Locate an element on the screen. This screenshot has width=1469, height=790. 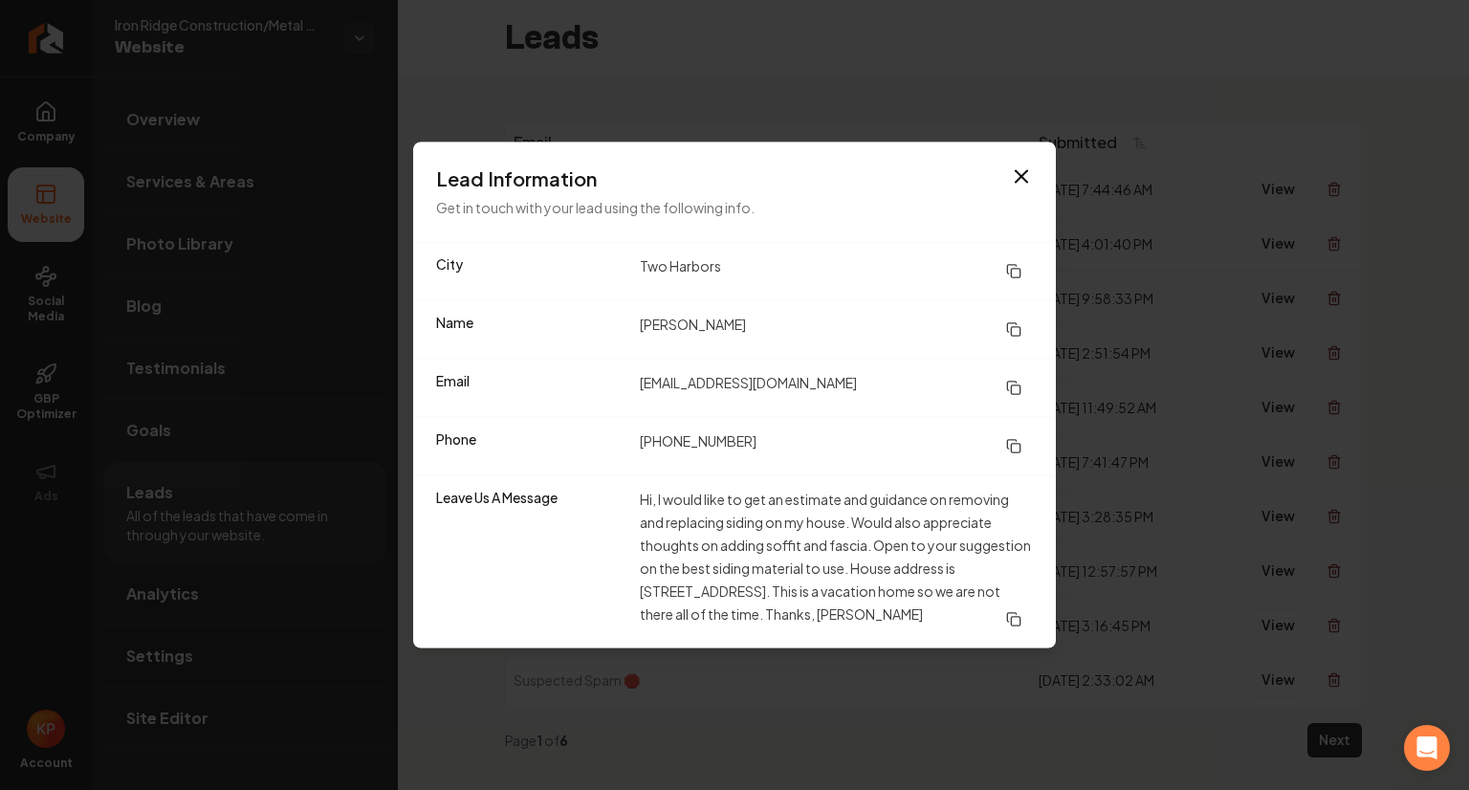
dt: Name is located at coordinates (530, 330).